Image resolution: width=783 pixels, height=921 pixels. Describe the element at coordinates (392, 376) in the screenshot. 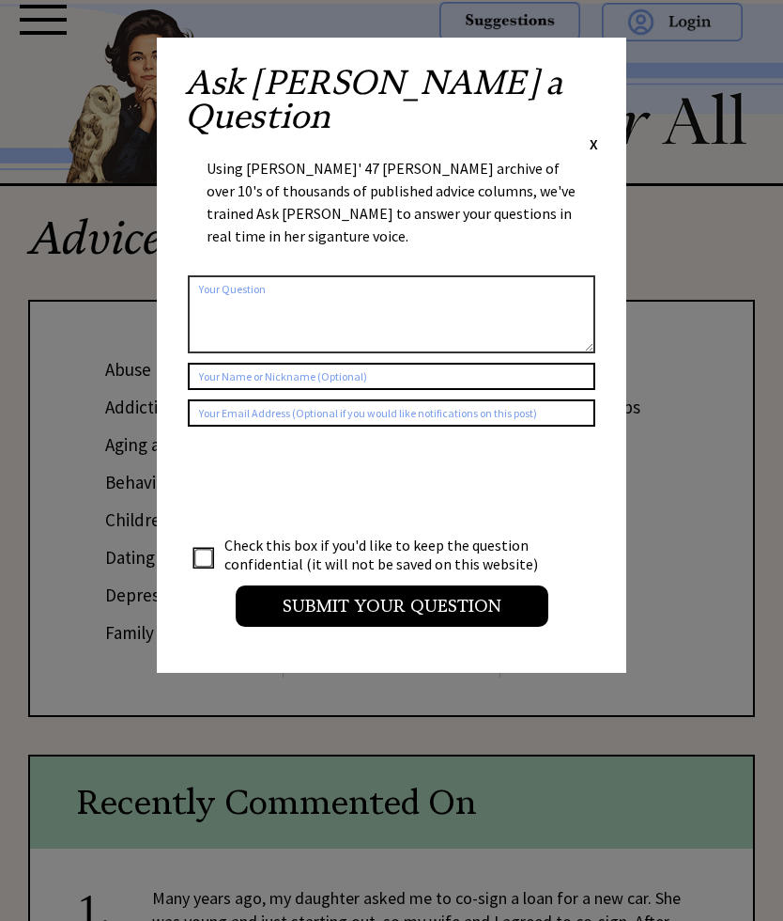

I see `input: Your Name or Nickname (Optional)` at that location.